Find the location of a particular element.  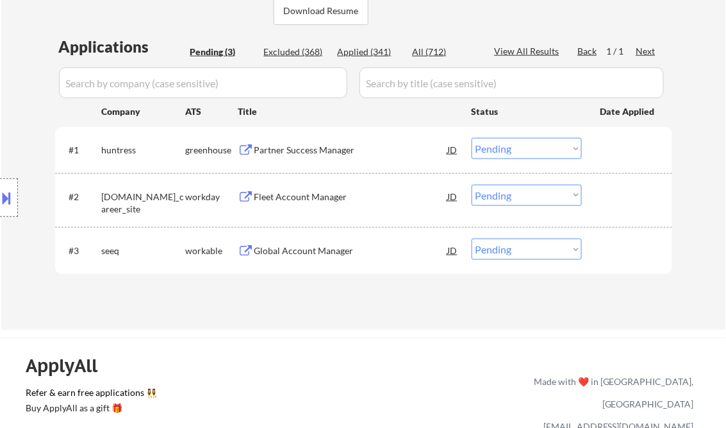

div: Pending (3) is located at coordinates (222, 52).